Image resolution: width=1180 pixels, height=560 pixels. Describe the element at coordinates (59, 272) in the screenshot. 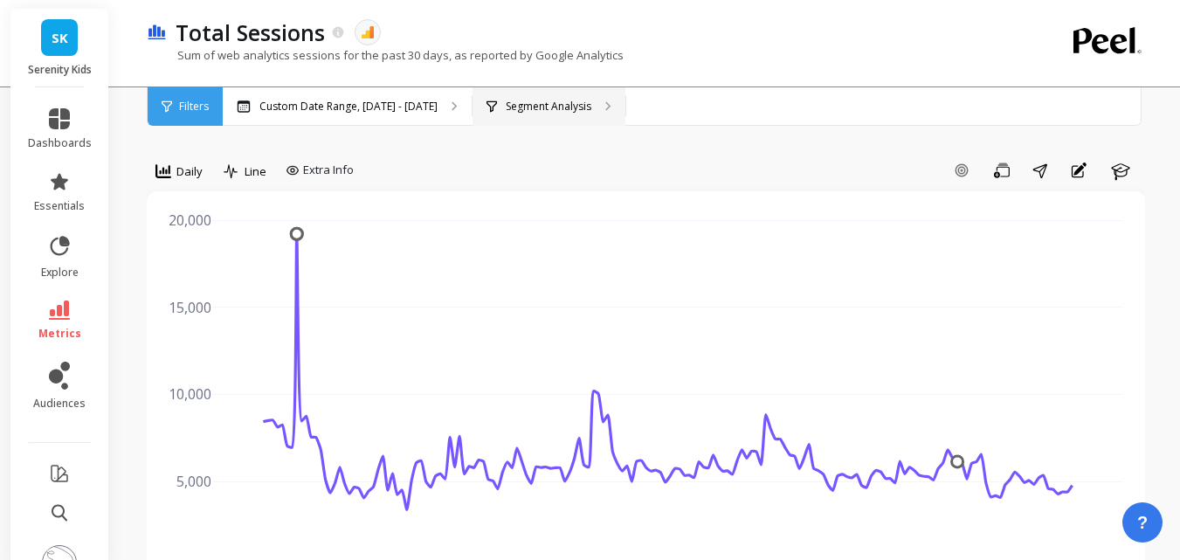

I see `span: explore` at that location.